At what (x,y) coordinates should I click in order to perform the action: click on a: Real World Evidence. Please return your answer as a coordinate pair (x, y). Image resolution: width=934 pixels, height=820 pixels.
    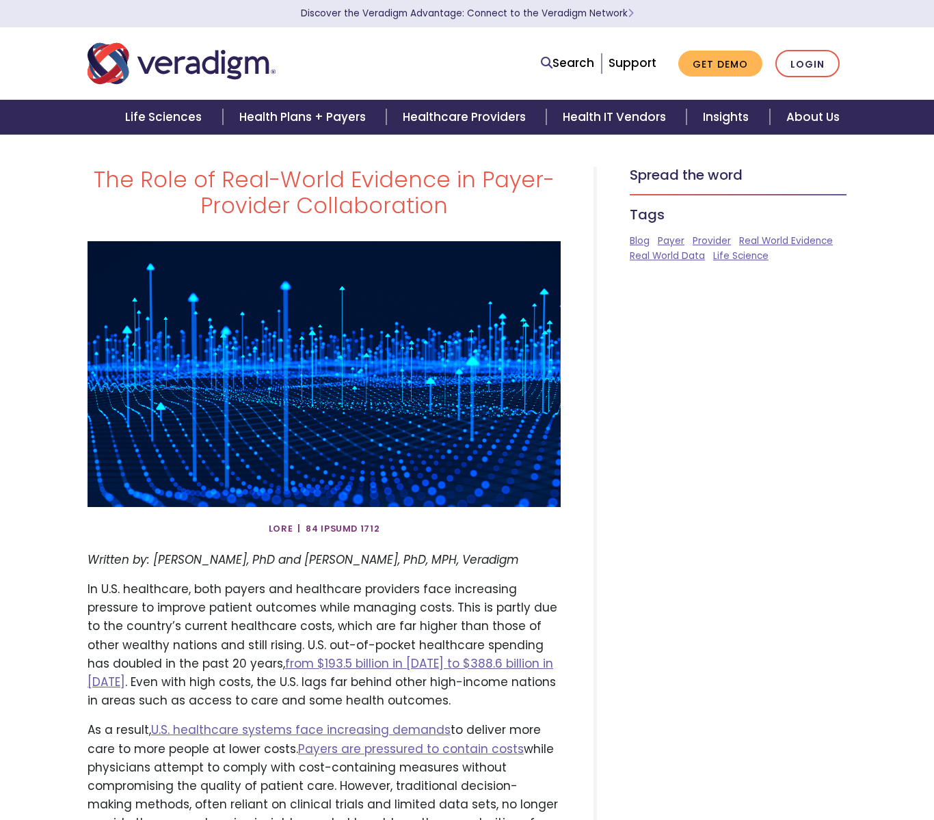
    Looking at the image, I should click on (785, 241).